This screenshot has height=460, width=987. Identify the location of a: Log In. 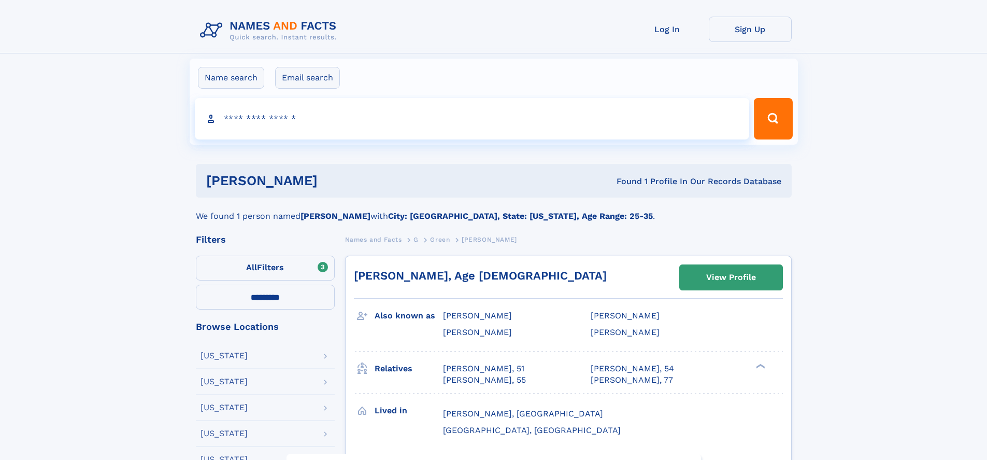
(667, 29).